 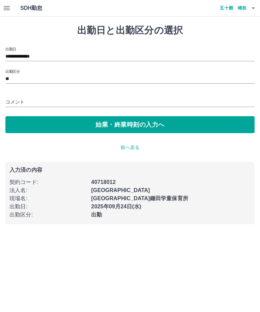 I want to click on p: 入力済の内容, so click(x=130, y=170).